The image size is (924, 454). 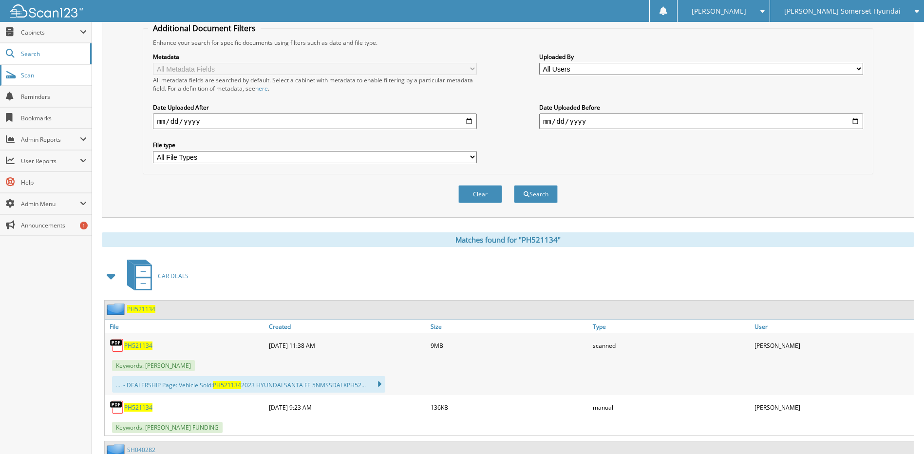 I want to click on a: Created, so click(x=347, y=327).